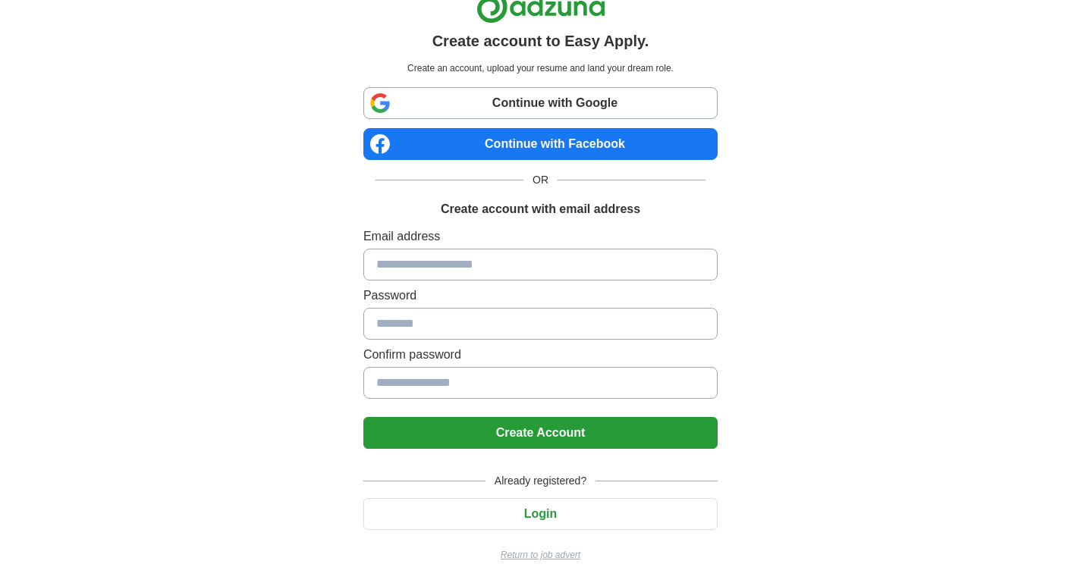  I want to click on a: Continue with Facebook, so click(540, 144).